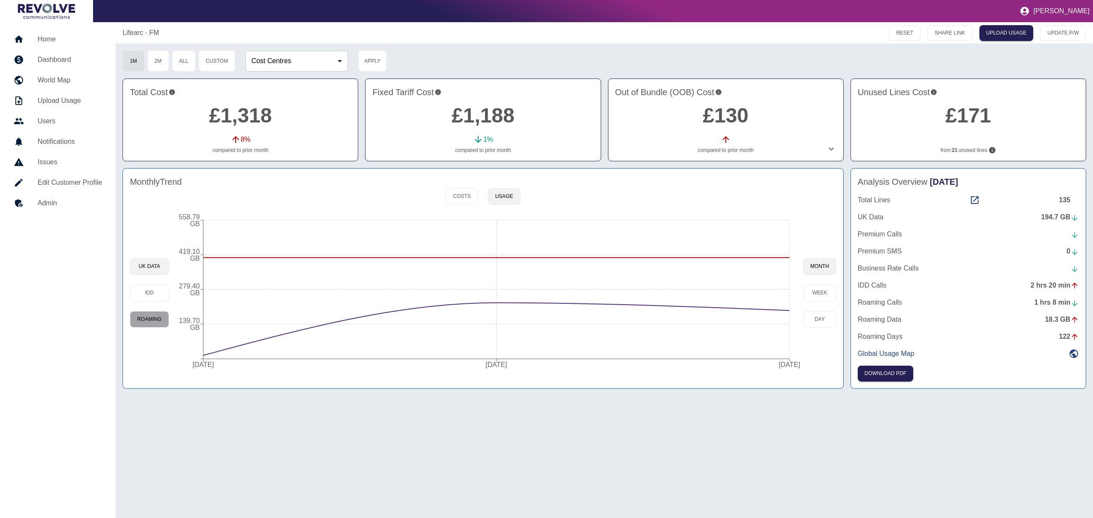 This screenshot has width=1093, height=518. I want to click on button: Roaming, so click(149, 319).